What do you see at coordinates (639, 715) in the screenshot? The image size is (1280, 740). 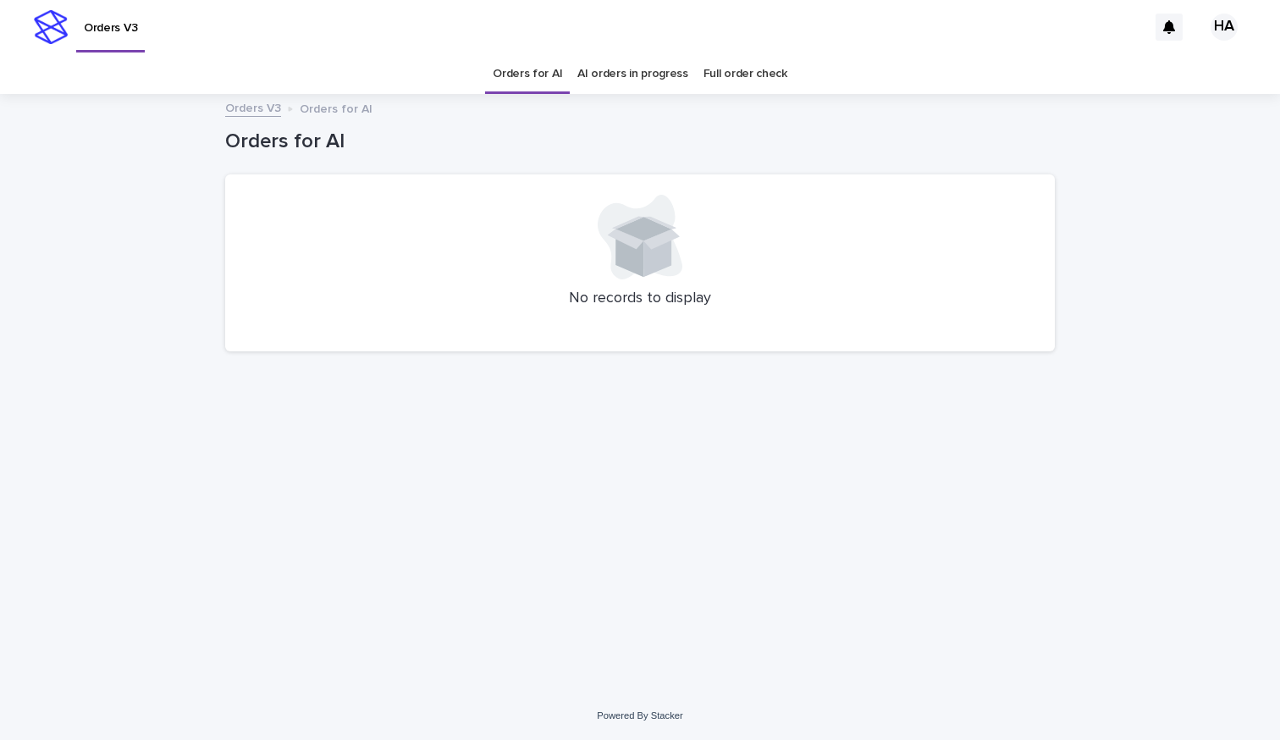 I see `a: Powered By Stacker` at bounding box center [639, 715].